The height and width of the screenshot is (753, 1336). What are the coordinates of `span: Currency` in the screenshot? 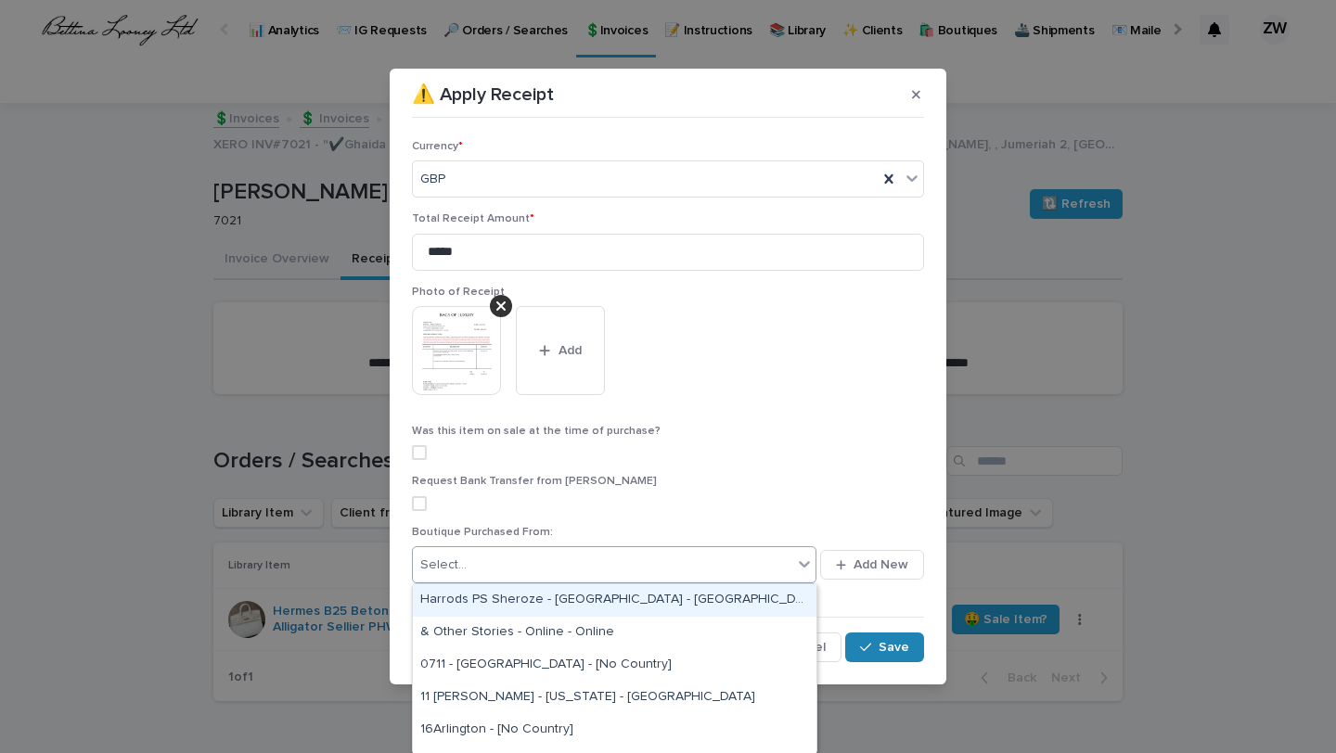 It's located at (437, 147).